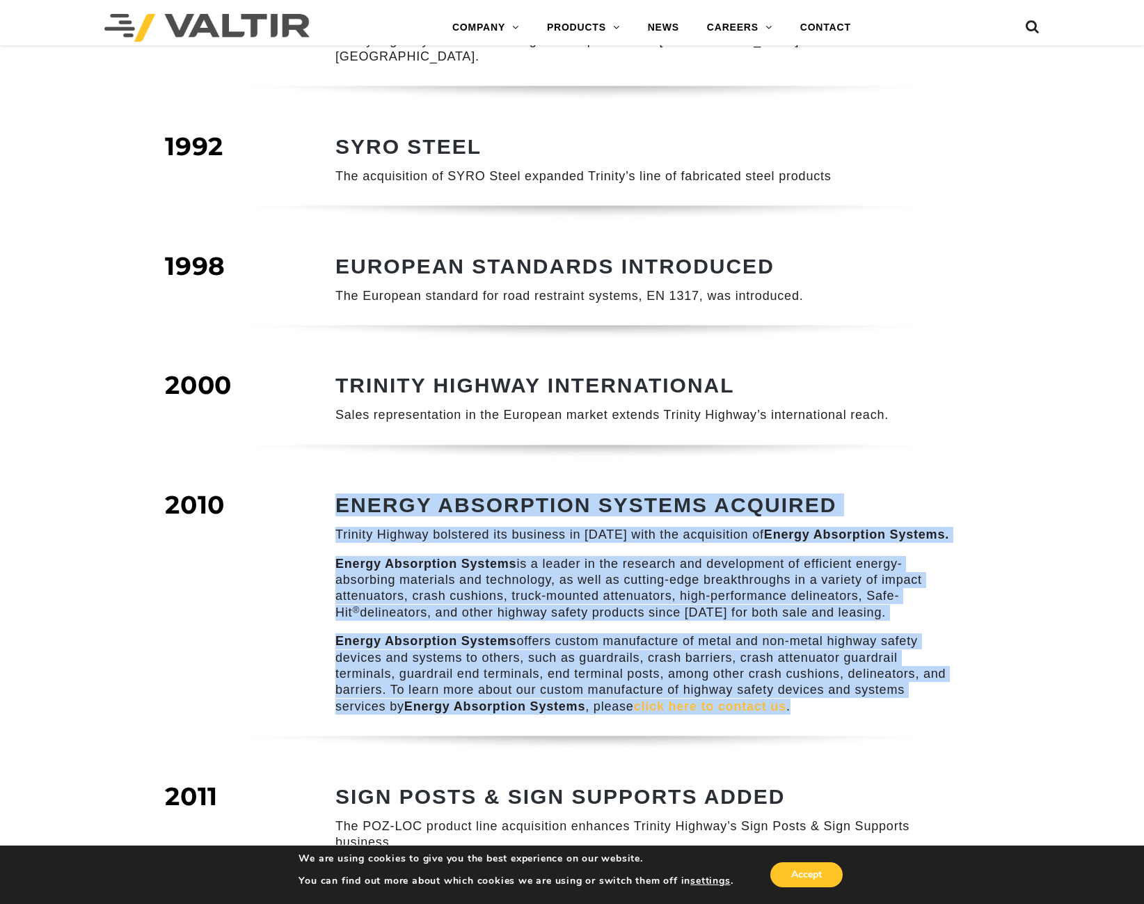 The width and height of the screenshot is (1144, 904). I want to click on strong: Energy Absorption Systems., so click(857, 534).